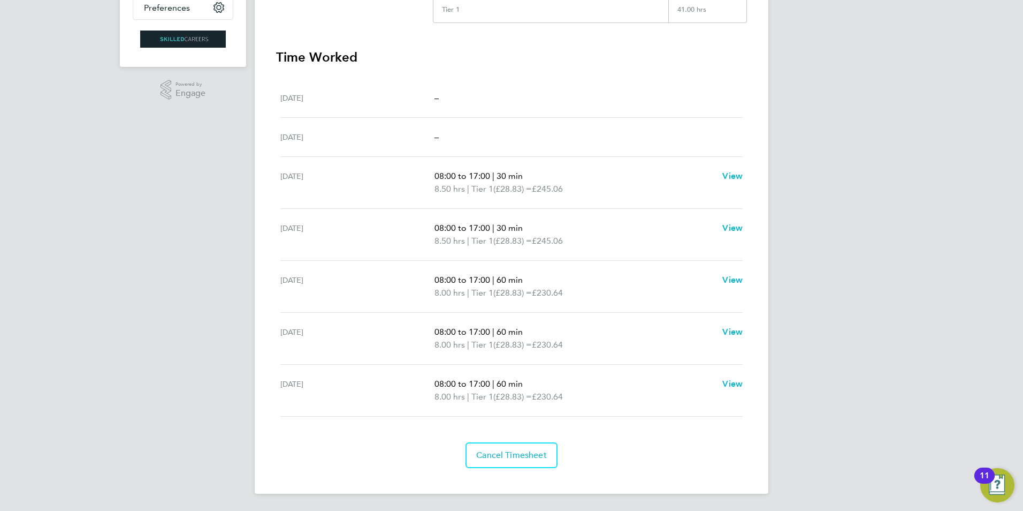 Image resolution: width=1023 pixels, height=511 pixels. What do you see at coordinates (191, 84) in the screenshot?
I see `span: Powered by` at bounding box center [191, 84].